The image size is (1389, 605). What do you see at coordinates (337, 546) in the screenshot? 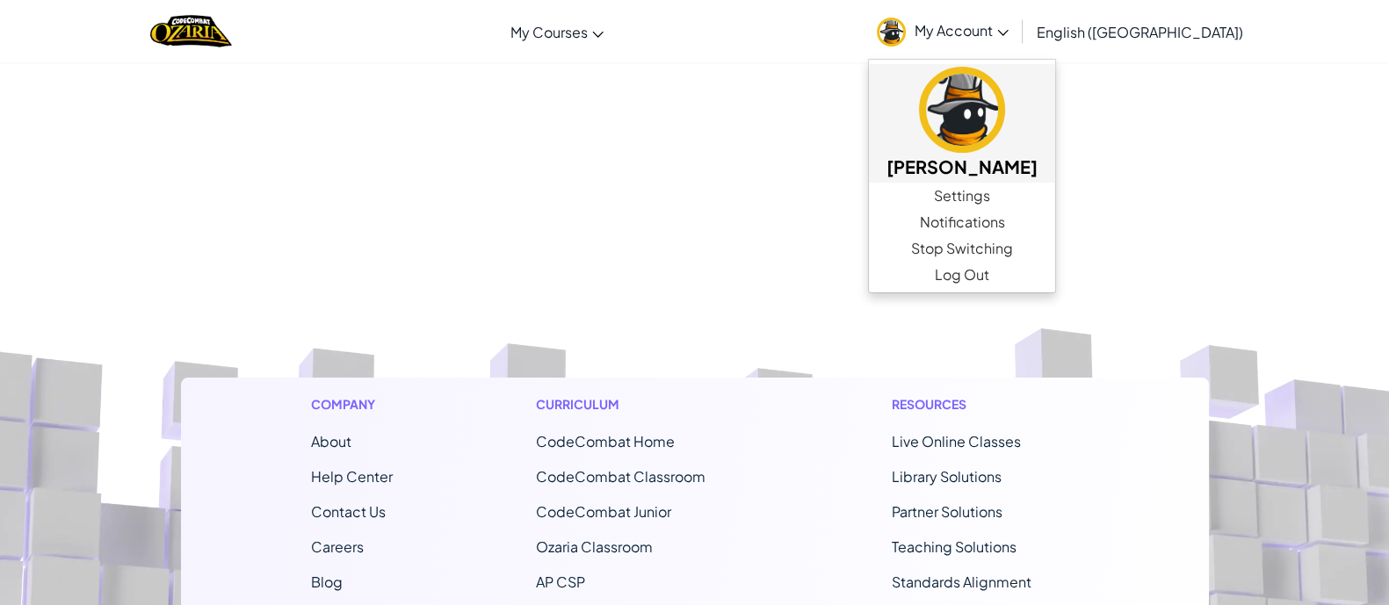
I see `a: Careers` at bounding box center [337, 546].